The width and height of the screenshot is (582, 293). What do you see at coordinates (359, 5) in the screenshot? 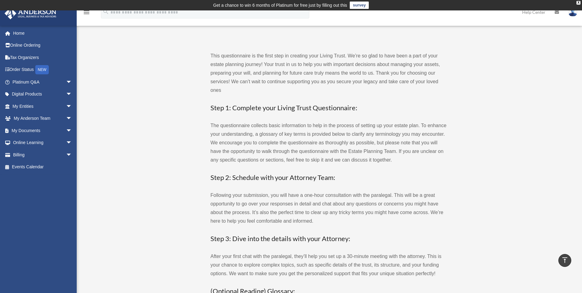
I see `a: survey` at bounding box center [359, 5].